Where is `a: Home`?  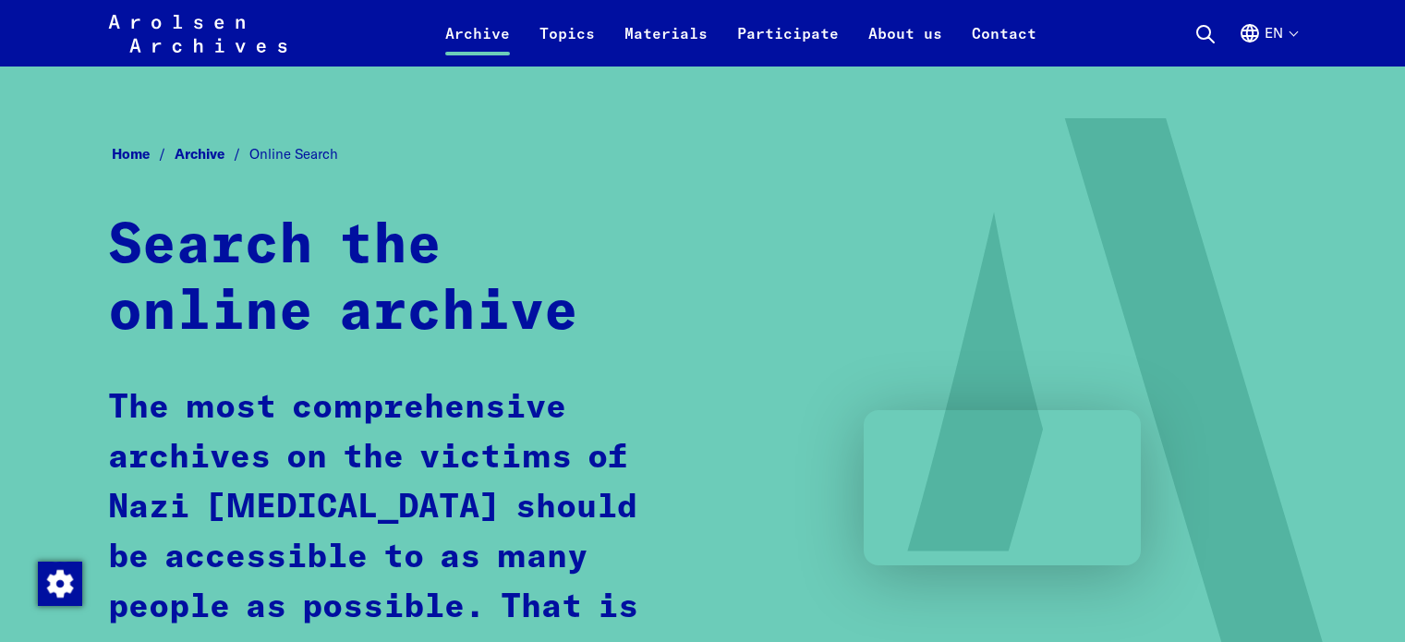
a: Home is located at coordinates (143, 153).